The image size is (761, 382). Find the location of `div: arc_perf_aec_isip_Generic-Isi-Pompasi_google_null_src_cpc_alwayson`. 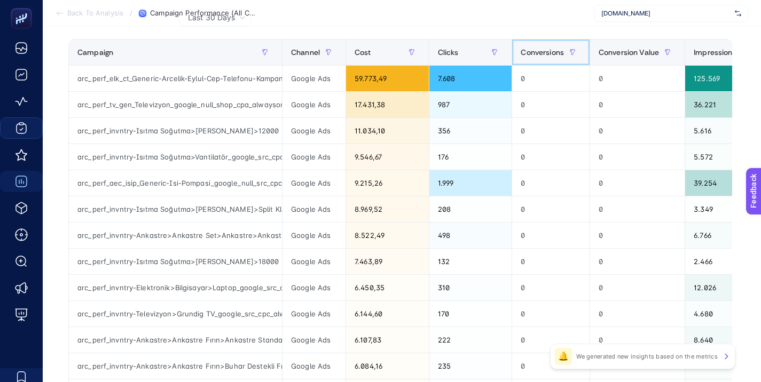

div: arc_perf_aec_isip_Generic-Isi-Pompasi_google_null_src_cpc_alwayson is located at coordinates (175, 183).